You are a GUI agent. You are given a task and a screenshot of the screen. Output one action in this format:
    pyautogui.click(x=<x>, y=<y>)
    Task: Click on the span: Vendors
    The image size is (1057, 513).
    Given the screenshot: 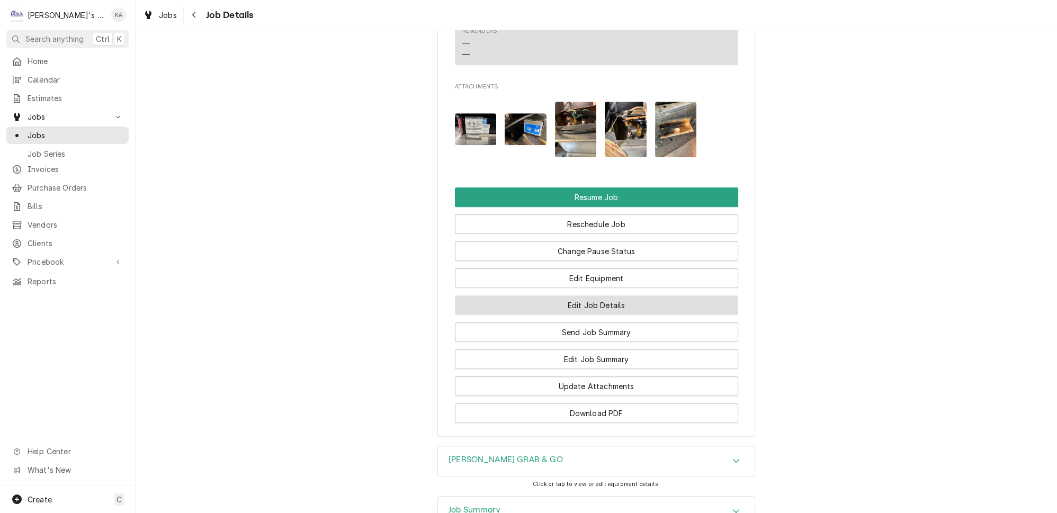 What is the action you would take?
    pyautogui.click(x=75, y=225)
    